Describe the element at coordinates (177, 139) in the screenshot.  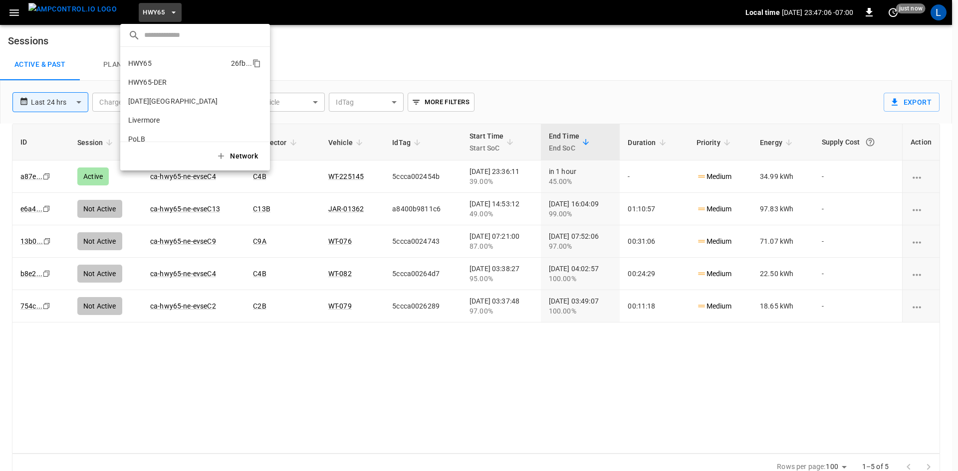
I see `p: PoLB` at that location.